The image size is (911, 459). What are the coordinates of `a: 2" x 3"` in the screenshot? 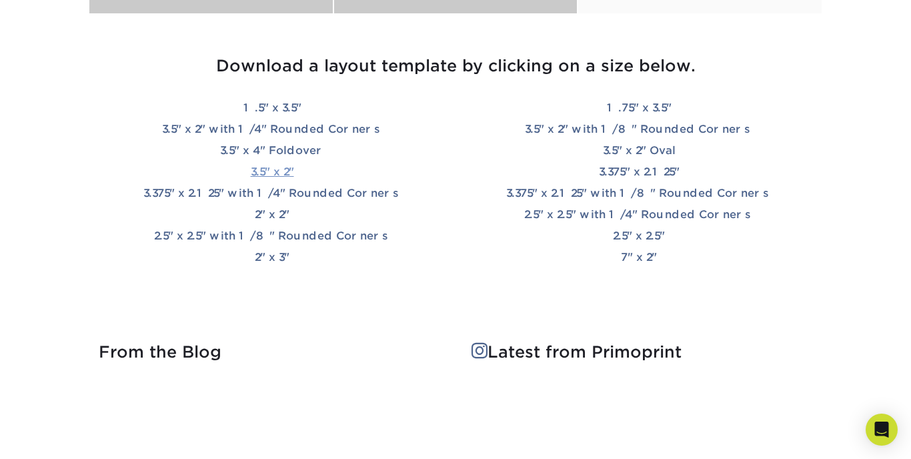 It's located at (272, 257).